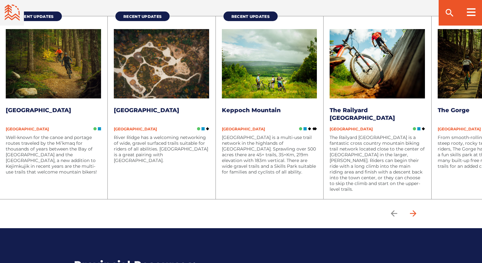  I want to click on ion-icon: arrow forward, so click(413, 213).